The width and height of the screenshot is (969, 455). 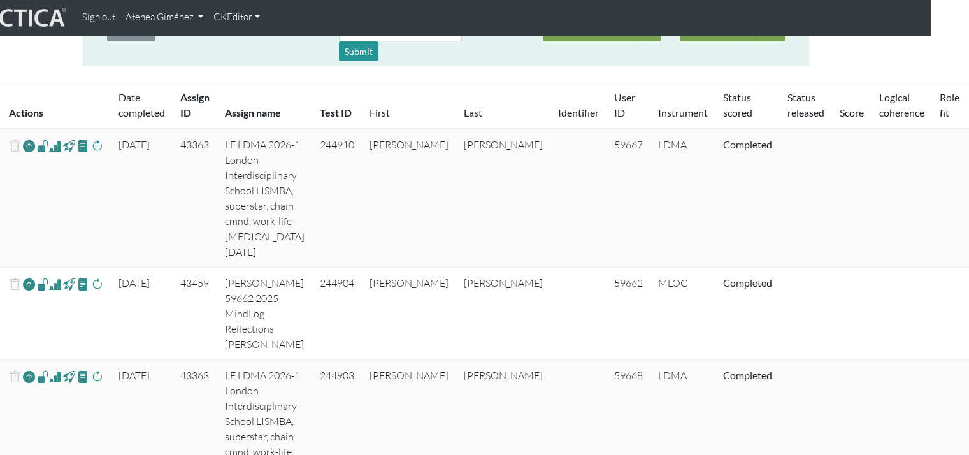 What do you see at coordinates (902, 105) in the screenshot?
I see `a: Logical coherence` at bounding box center [902, 105].